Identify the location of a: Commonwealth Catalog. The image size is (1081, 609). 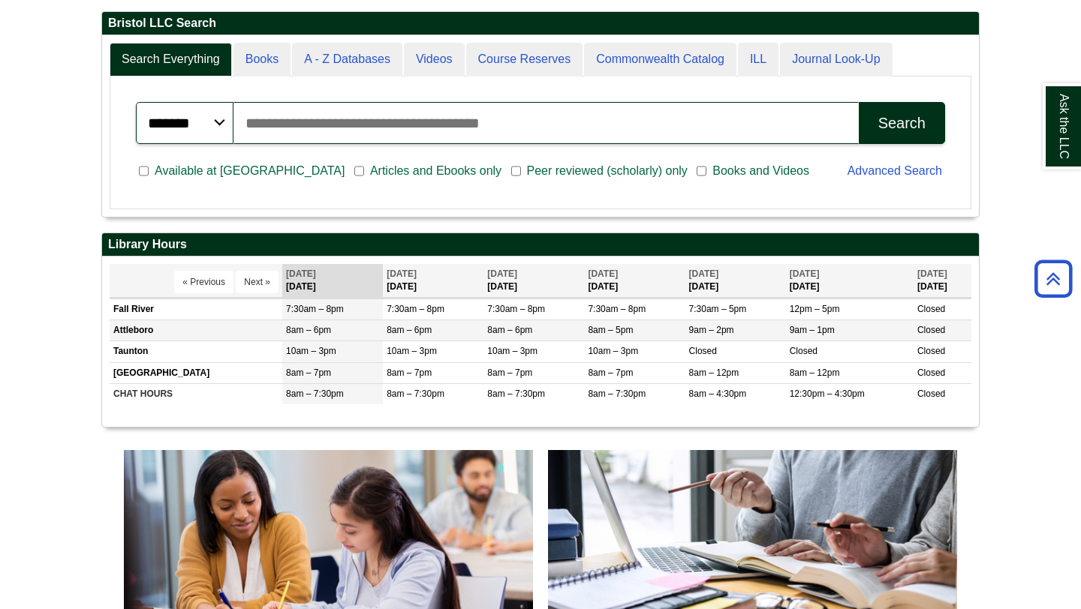
(660, 59).